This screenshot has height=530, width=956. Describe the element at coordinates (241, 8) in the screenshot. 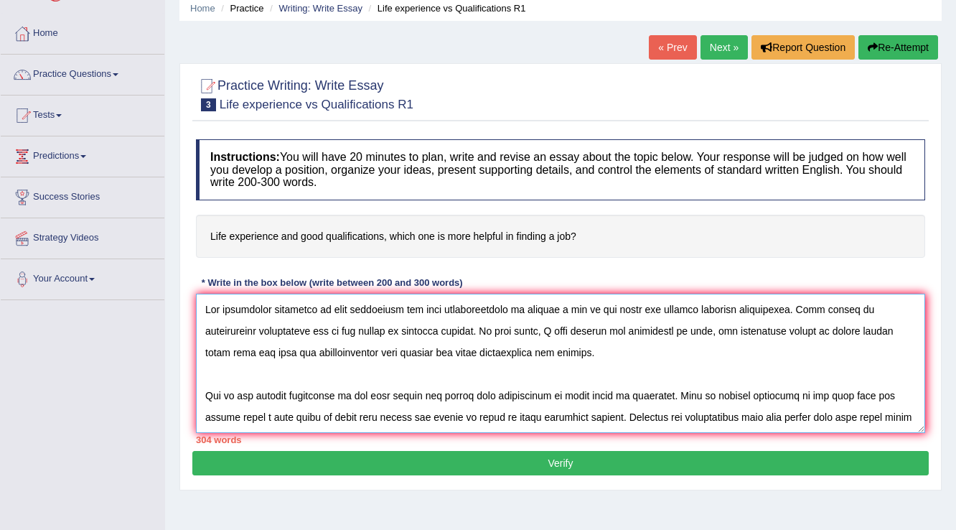

I see `li: Practice` at that location.